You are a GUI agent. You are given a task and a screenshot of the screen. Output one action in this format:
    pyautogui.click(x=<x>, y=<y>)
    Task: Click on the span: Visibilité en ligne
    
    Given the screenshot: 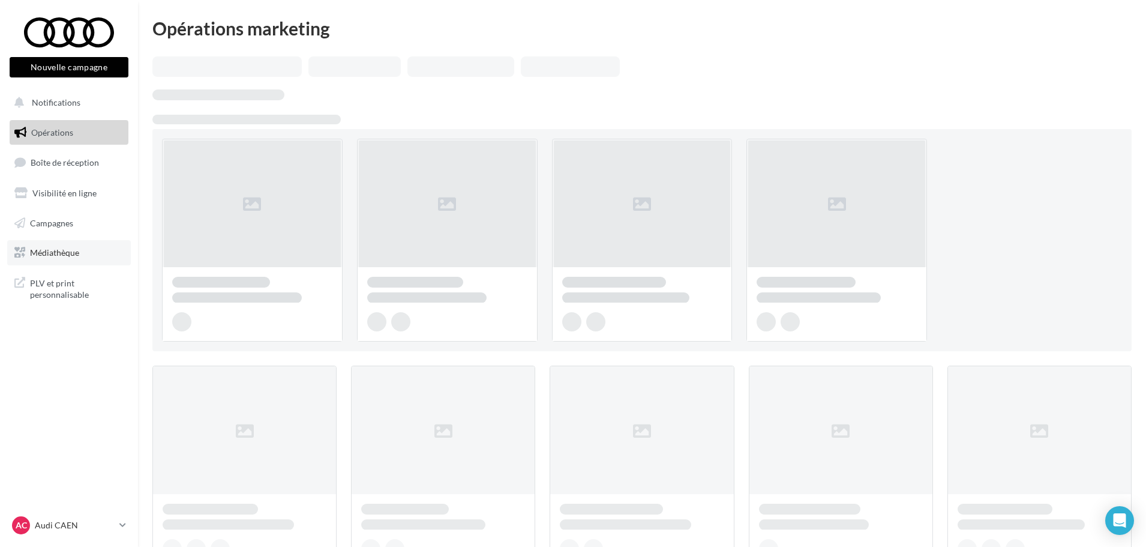 What is the action you would take?
    pyautogui.click(x=64, y=193)
    